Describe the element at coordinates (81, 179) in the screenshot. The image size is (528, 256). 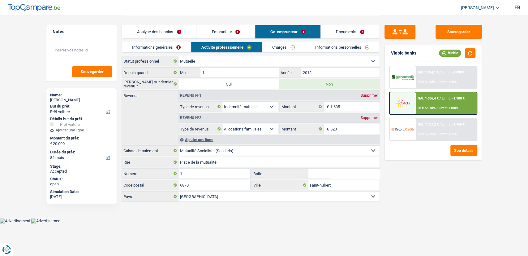
I see `div: Status:` at that location.